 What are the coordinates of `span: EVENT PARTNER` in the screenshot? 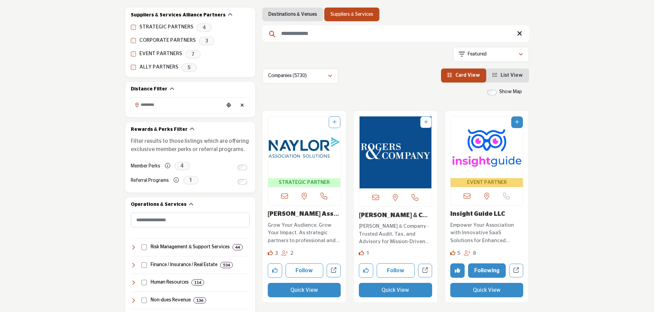 It's located at (487, 182).